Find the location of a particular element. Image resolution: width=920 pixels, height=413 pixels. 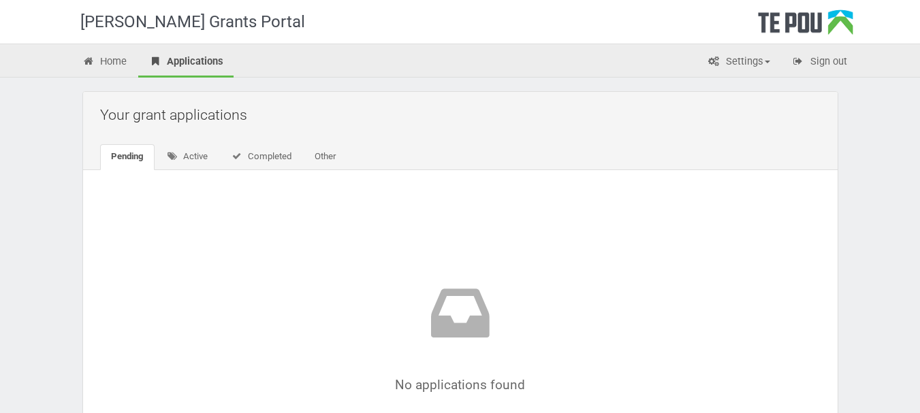

a: Applications is located at coordinates (186, 63).